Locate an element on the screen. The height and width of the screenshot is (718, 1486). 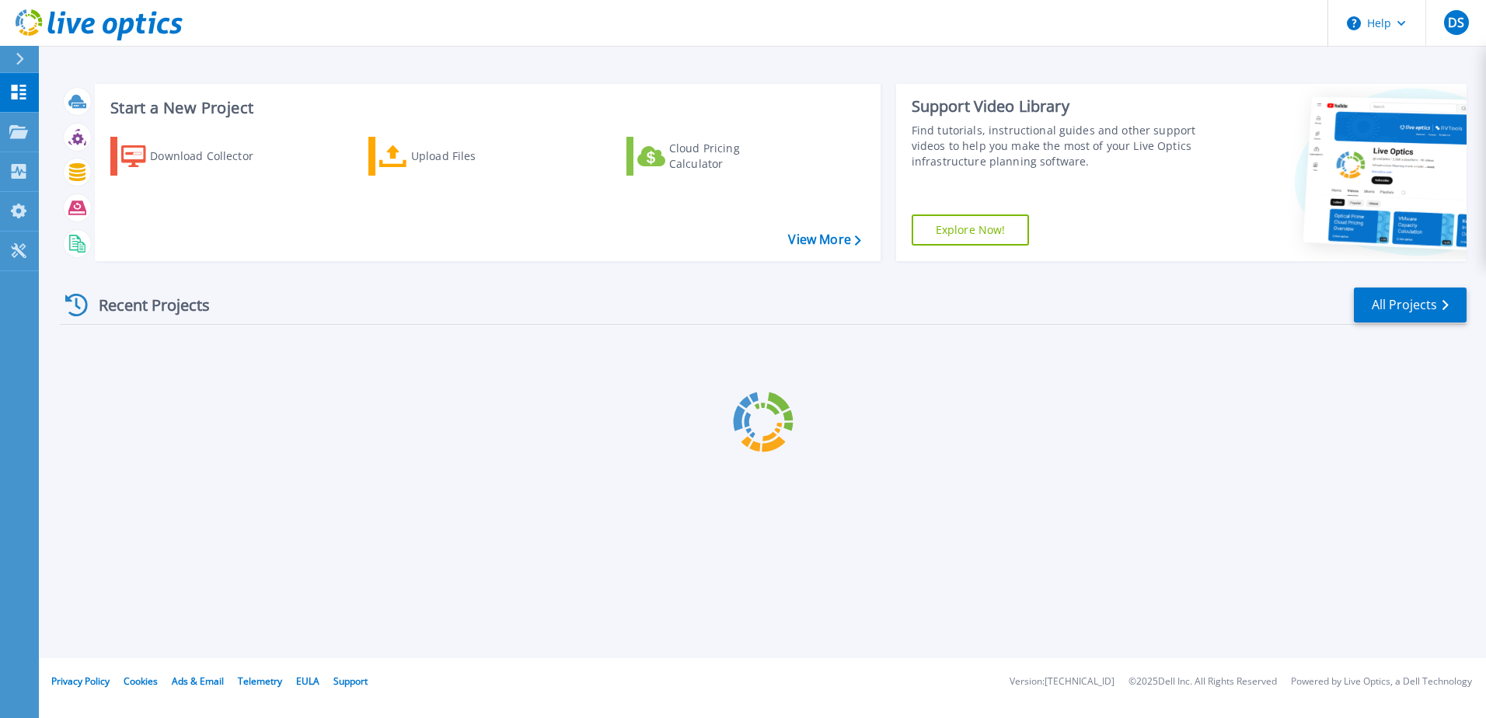
li: © 2025 Dell Inc. All Rights Reserved is located at coordinates (1202, 682).